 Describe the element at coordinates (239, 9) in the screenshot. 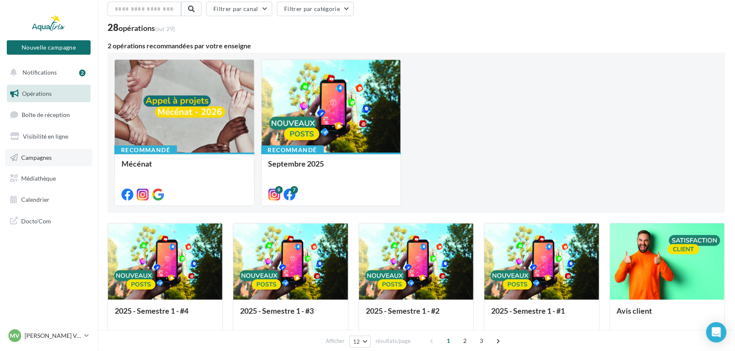

I see `button: Filtrer par canal` at that location.